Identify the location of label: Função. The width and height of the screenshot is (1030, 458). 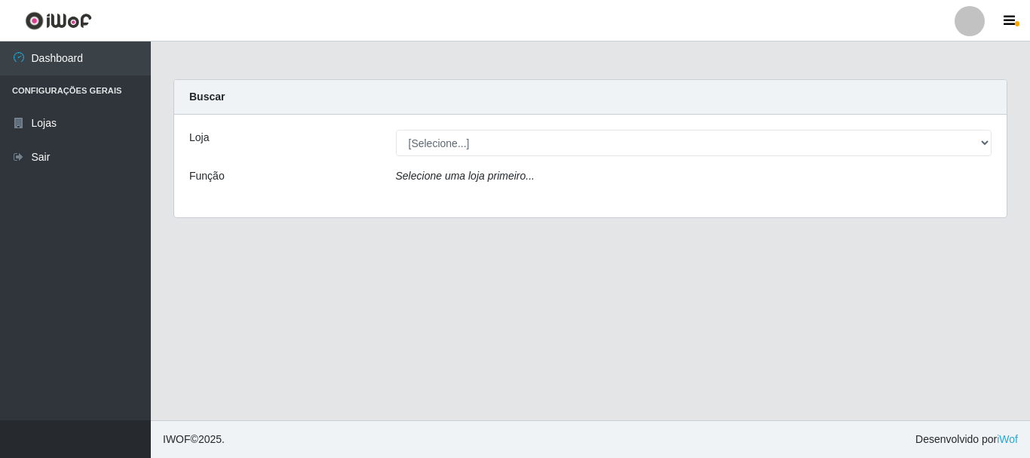
(207, 176).